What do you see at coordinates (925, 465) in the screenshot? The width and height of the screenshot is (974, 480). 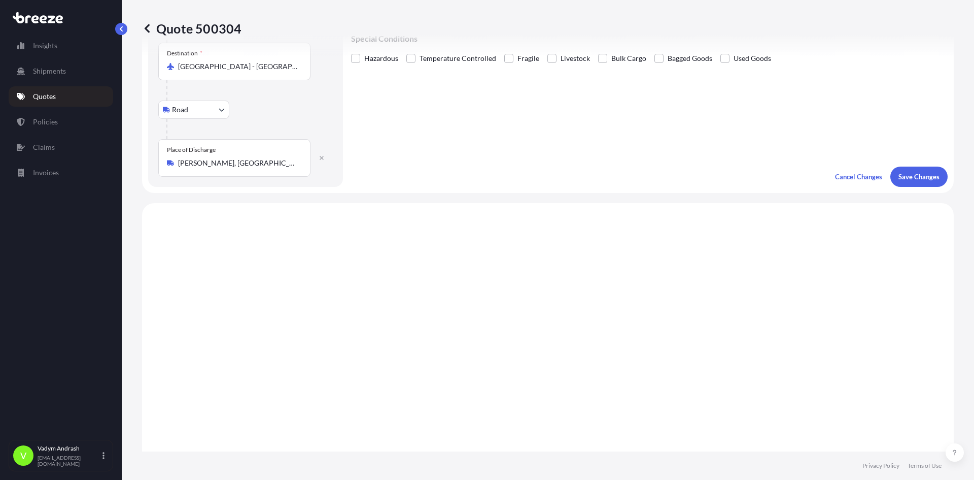 I see `p: Terms of Use` at bounding box center [925, 465].